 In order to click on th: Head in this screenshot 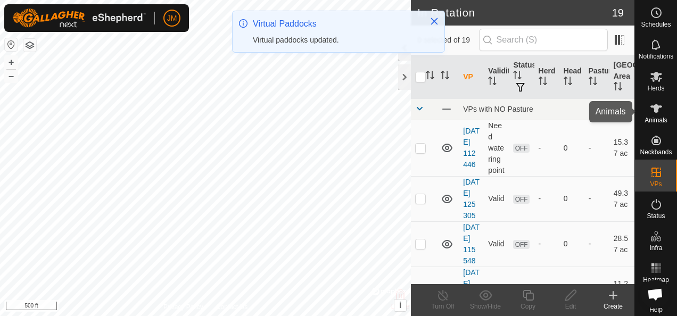, I will do `click(572, 77)`.